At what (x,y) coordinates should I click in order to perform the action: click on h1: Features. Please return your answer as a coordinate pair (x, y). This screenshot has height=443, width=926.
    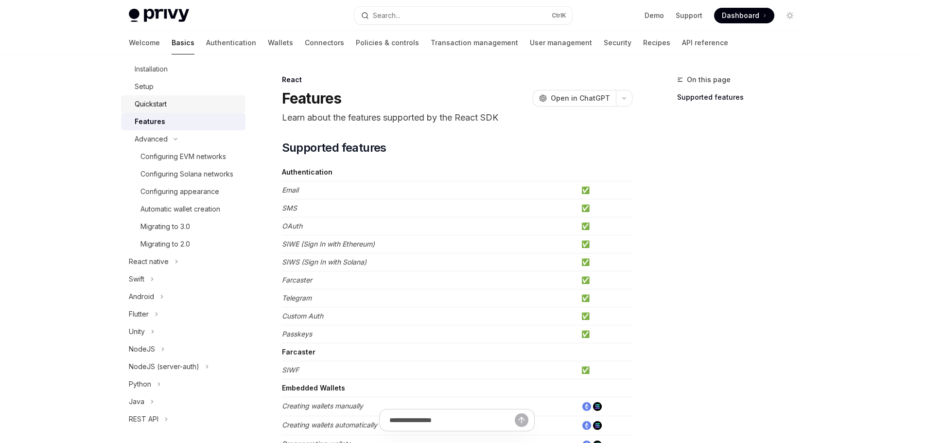
    Looking at the image, I should click on (312, 98).